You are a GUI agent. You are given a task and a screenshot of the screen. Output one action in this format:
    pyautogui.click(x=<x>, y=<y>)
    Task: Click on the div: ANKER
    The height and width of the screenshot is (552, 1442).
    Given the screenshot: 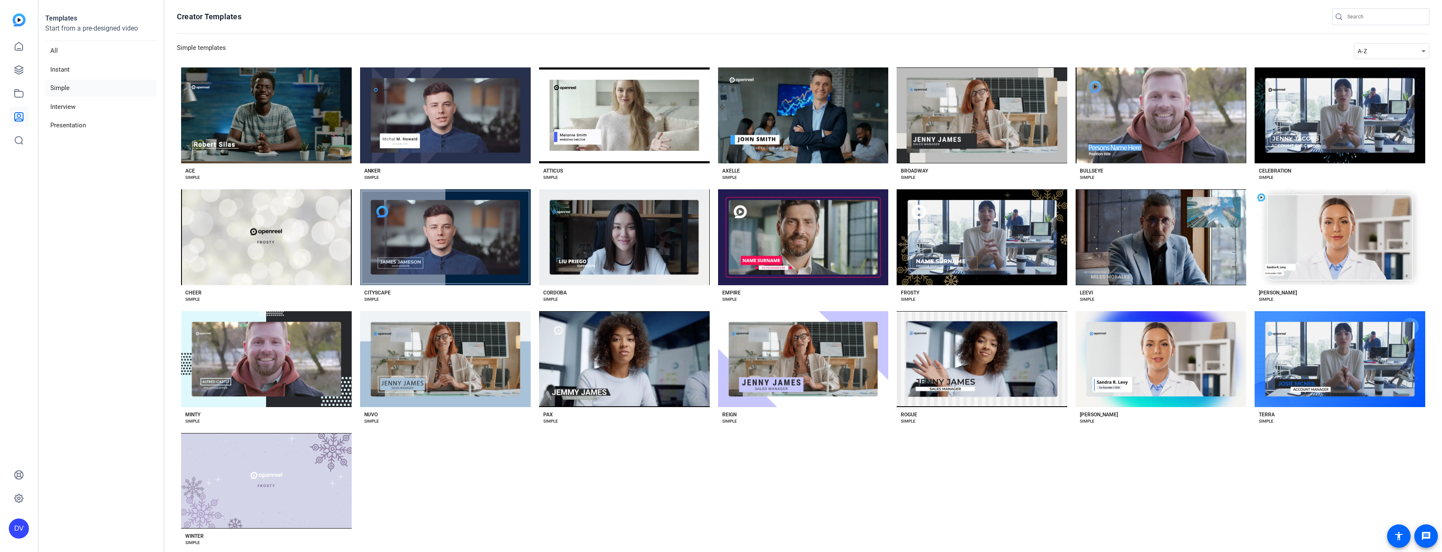 What is the action you would take?
    pyautogui.click(x=372, y=171)
    